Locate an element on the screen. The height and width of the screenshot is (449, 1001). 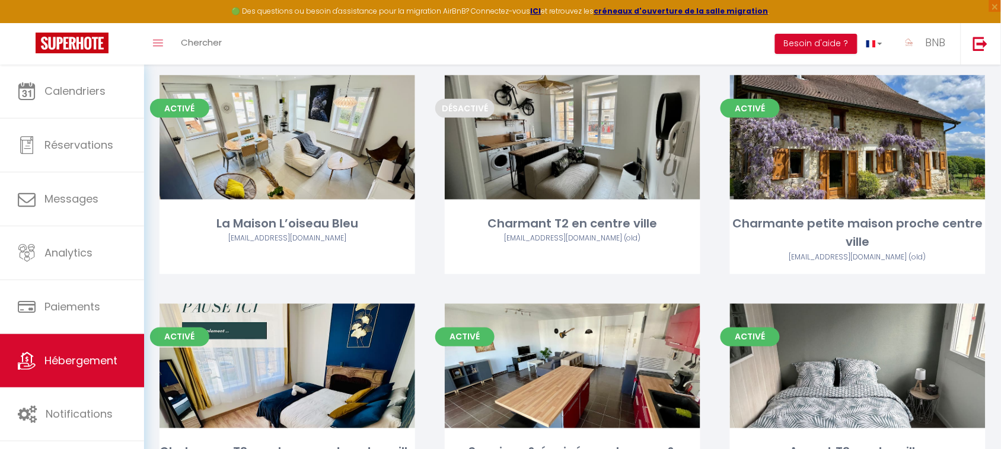
span: Calendriers is located at coordinates (75, 91).